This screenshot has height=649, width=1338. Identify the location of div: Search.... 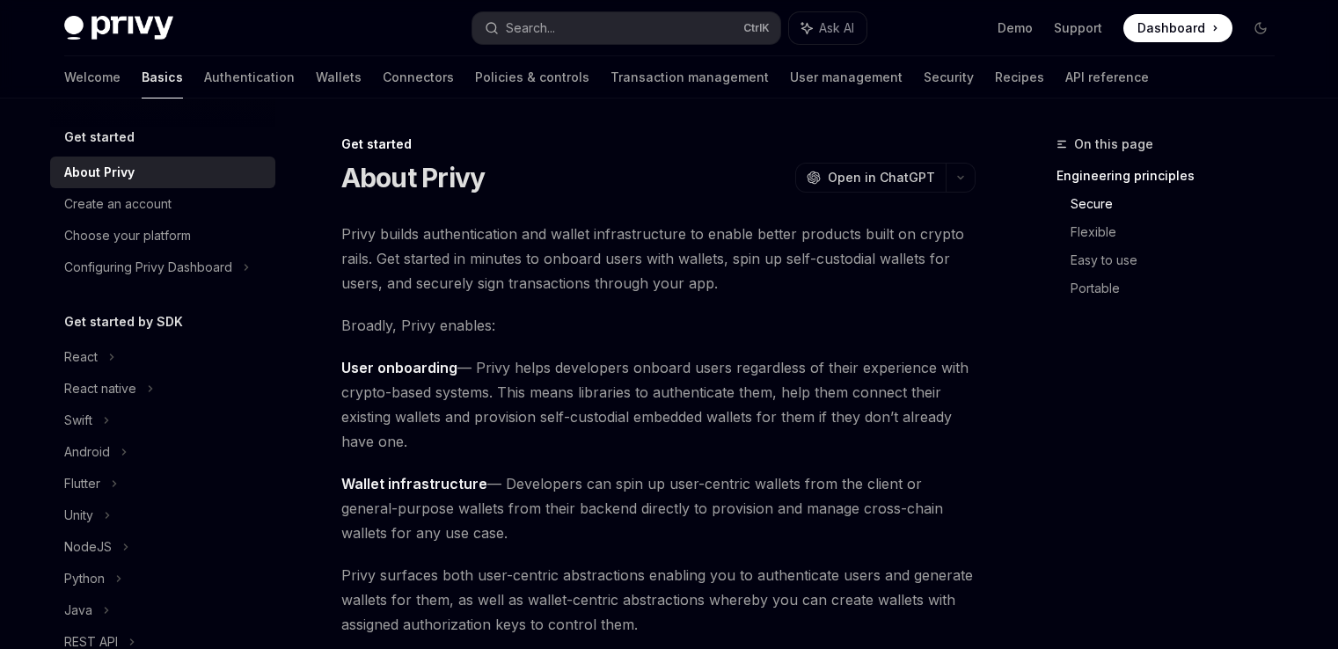
(530, 28).